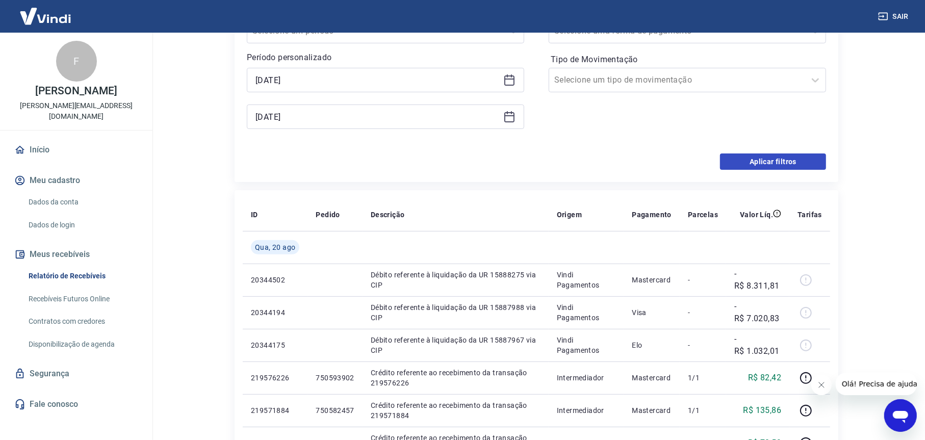 The height and width of the screenshot is (440, 925). I want to click on a: Disponibilização de agenda, so click(82, 344).